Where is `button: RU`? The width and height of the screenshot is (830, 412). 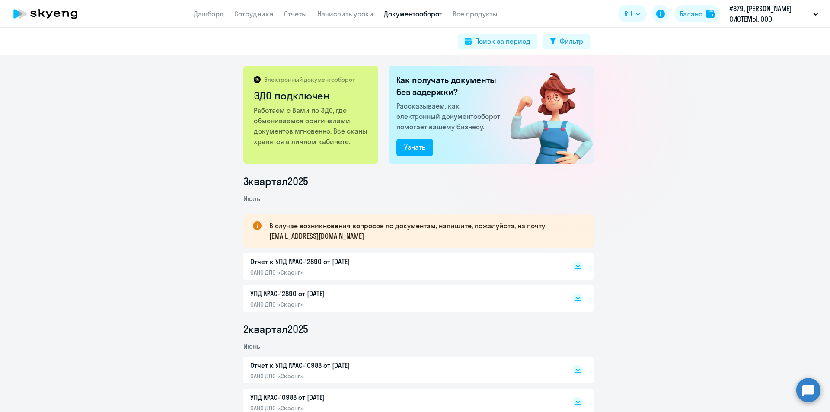
button: RU is located at coordinates (632, 14).